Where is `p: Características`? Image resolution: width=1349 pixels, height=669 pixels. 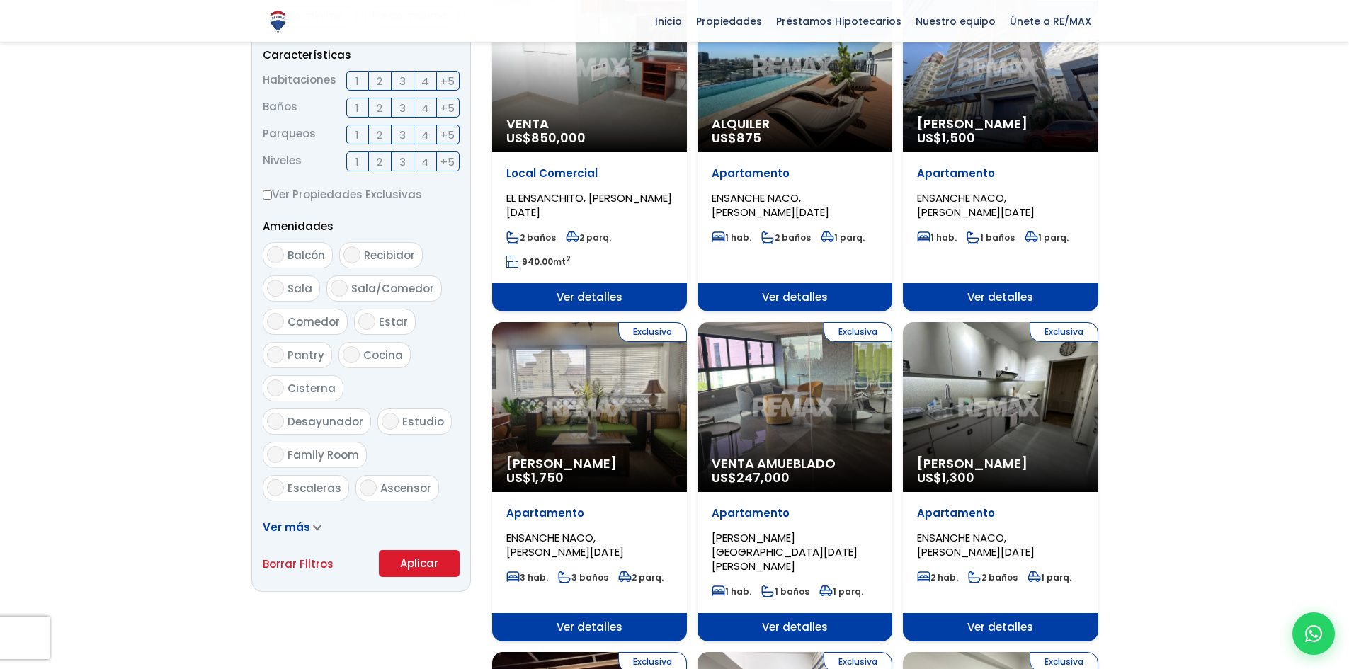
p: Características is located at coordinates (361, 55).